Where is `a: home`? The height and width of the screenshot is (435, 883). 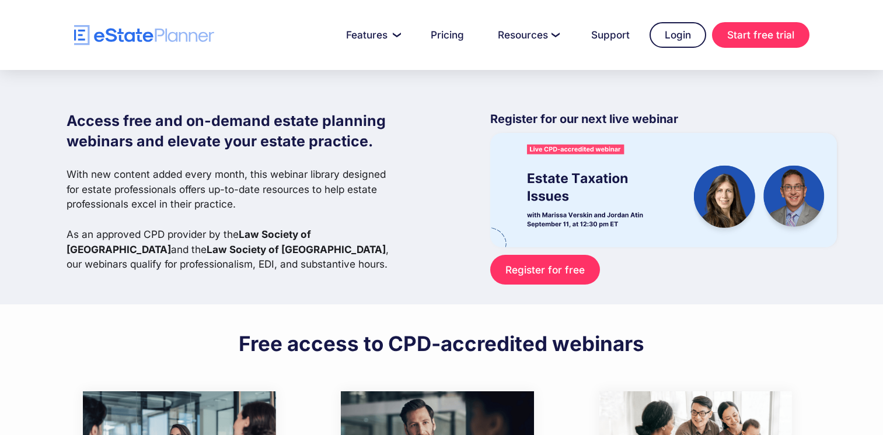
a: home is located at coordinates (144, 35).